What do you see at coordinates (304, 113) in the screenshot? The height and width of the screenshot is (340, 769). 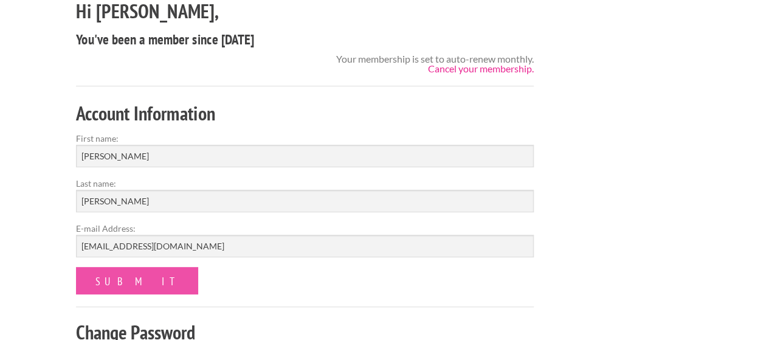 I see `h2: Account Information` at bounding box center [304, 113].